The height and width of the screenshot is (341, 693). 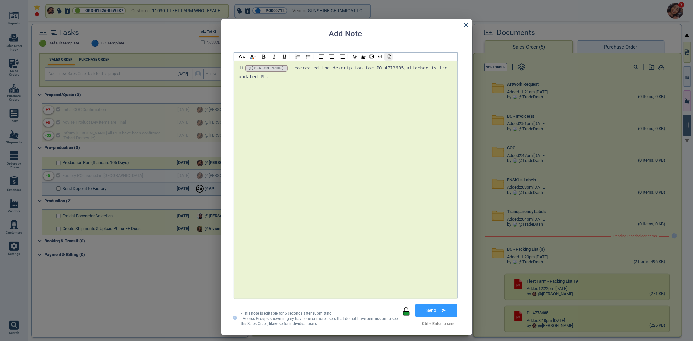 What do you see at coordinates (346, 34) in the screenshot?
I see `h2: Add Note` at bounding box center [346, 34].